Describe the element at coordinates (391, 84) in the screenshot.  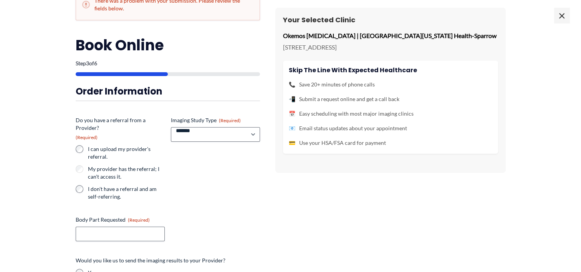
I see `li: Save 20+ minutes of phone calls` at that location.